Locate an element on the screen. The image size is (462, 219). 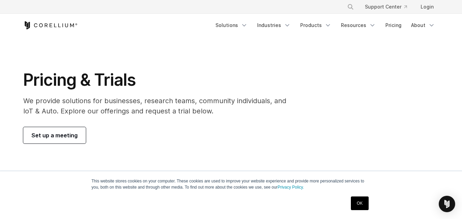
h1: Pricing & Trials is located at coordinates (159, 80).